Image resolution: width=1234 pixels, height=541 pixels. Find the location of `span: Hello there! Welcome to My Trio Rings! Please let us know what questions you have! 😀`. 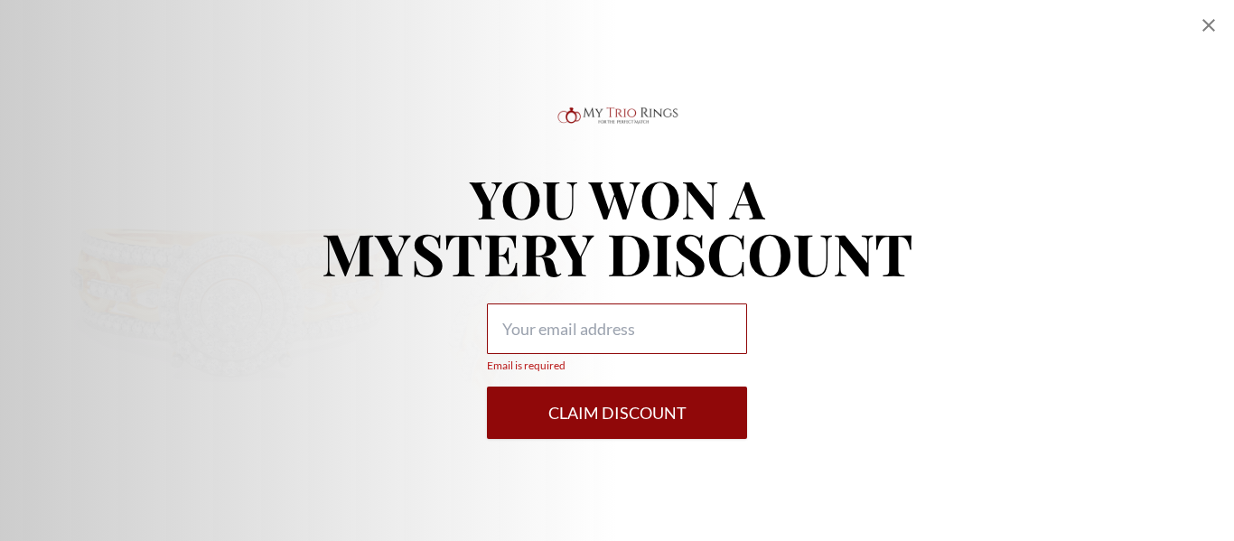

span: Hello there! Welcome to My Trio Rings! Please let us know what questions you have! 😀 is located at coordinates (112, 38).